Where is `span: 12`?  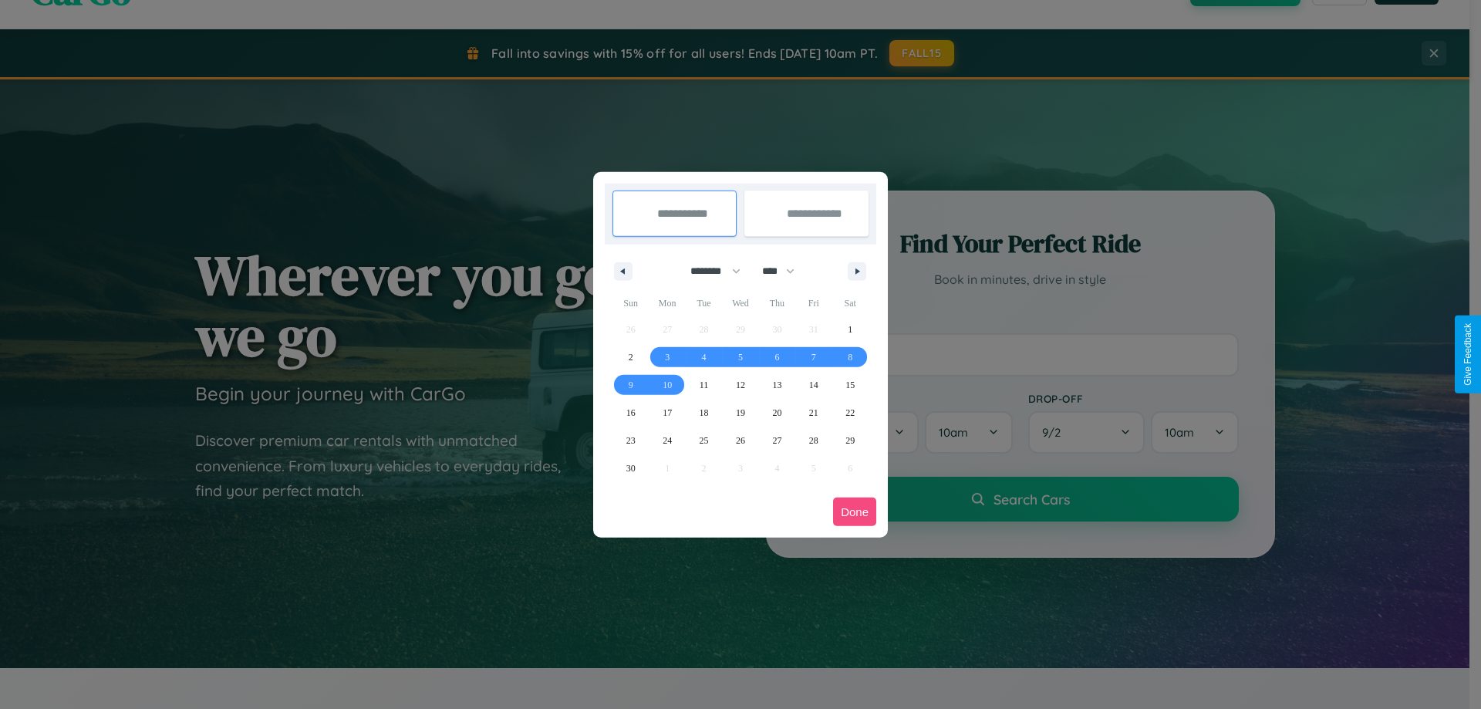
span: 12 is located at coordinates (740, 385).